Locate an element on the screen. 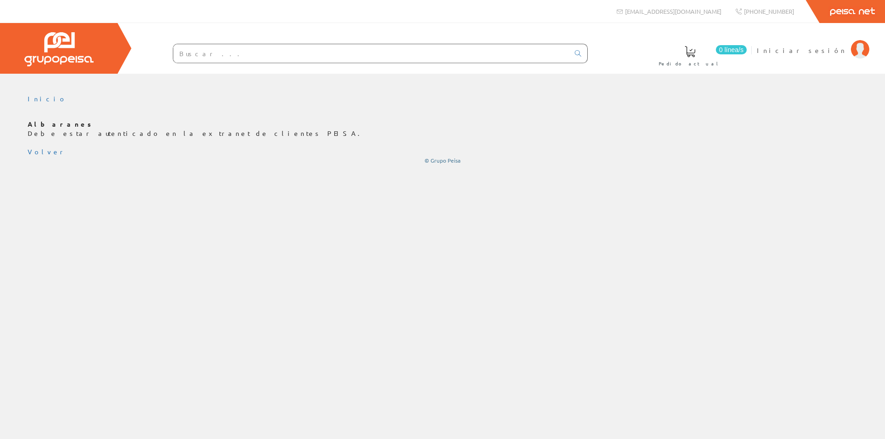 The height and width of the screenshot is (439, 885). span: Pedido actual is located at coordinates (690, 64).